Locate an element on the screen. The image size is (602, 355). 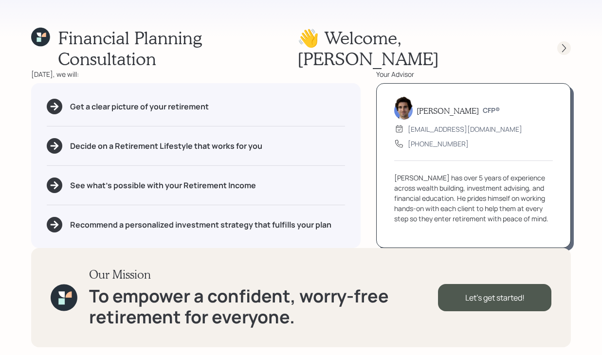
h5: Decide on a Retirement Lifestyle that works for you is located at coordinates (166, 146).